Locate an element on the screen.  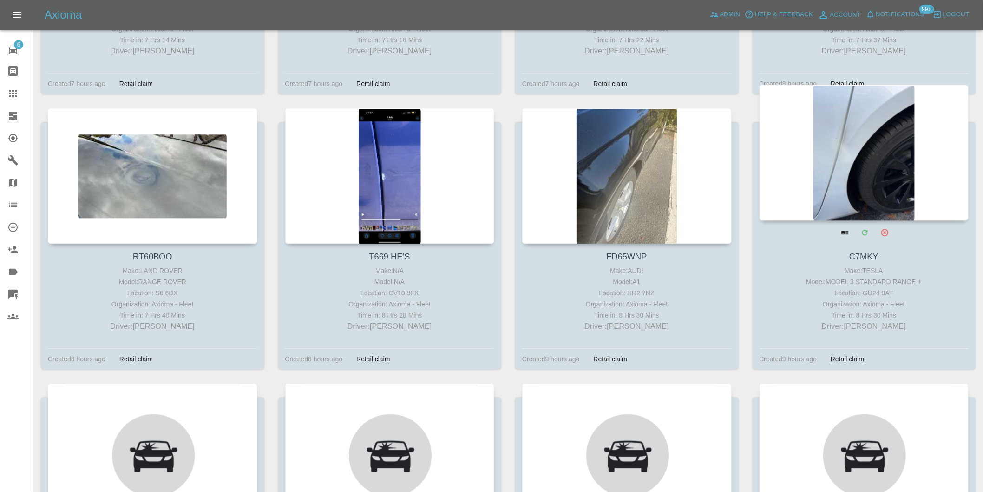
div: Make: LAND ROVER is located at coordinates (152, 270).